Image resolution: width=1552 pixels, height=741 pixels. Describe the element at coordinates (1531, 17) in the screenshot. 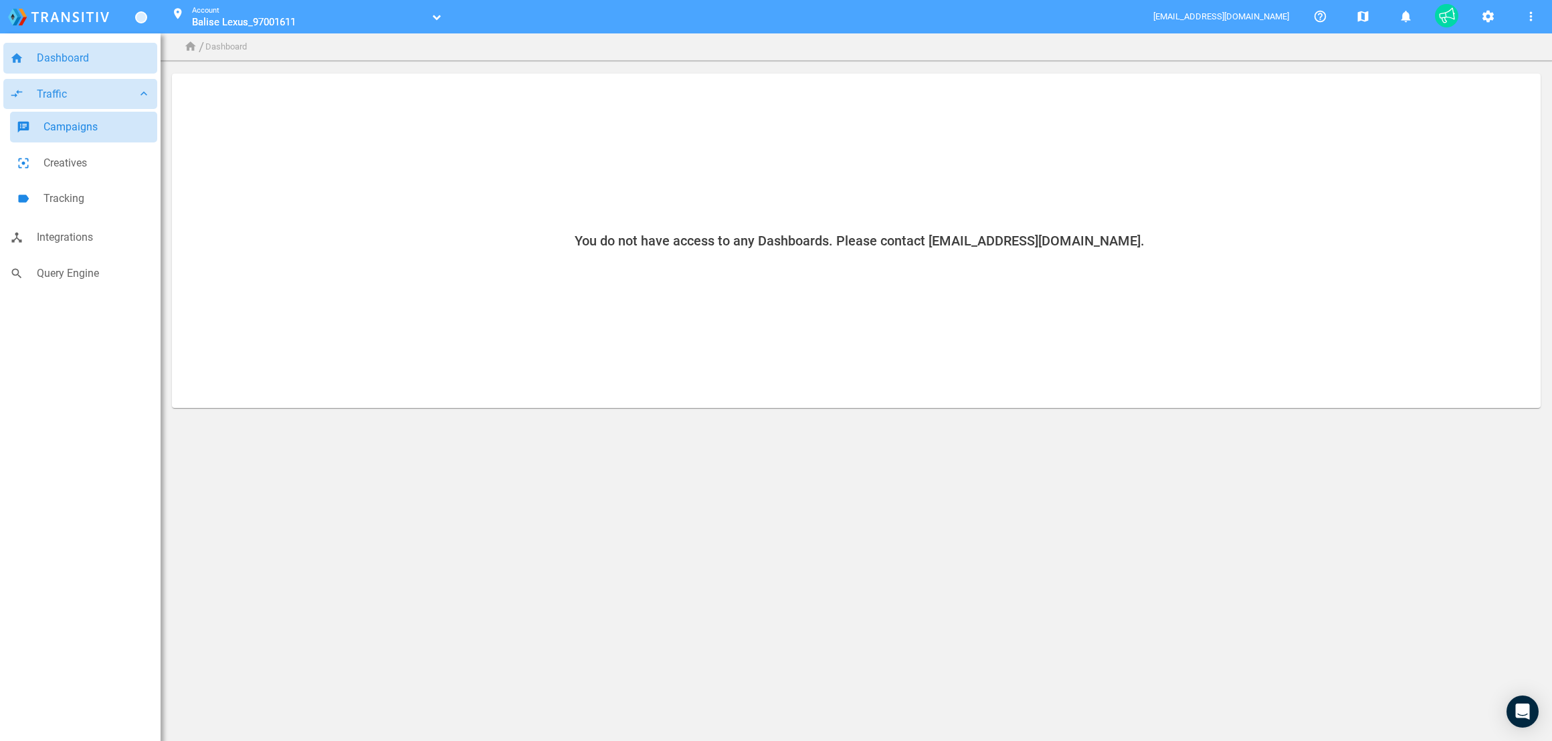

I see `mat-icon: more_vert` at that location.